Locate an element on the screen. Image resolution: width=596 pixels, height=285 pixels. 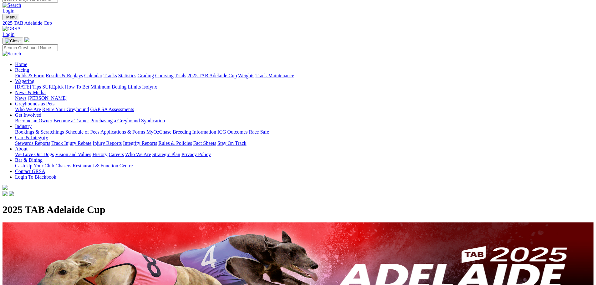
a: Home is located at coordinates (21, 64).